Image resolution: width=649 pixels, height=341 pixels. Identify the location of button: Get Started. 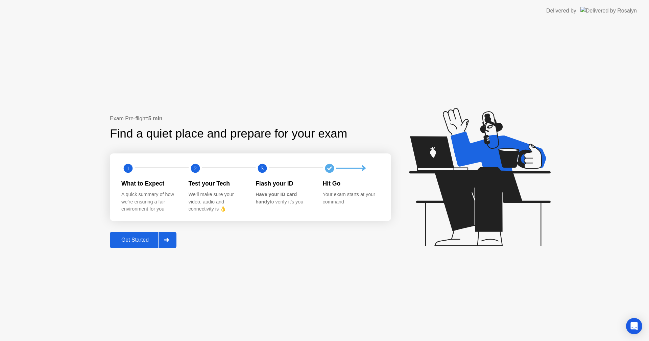
(143, 240).